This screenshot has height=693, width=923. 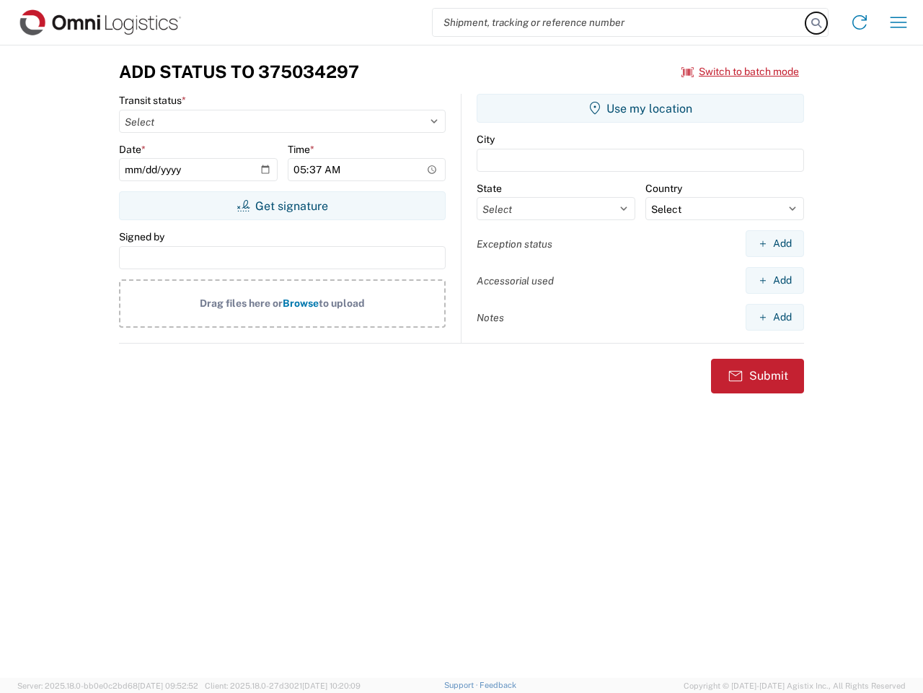 What do you see at coordinates (489, 188) in the screenshot?
I see `label: State` at bounding box center [489, 188].